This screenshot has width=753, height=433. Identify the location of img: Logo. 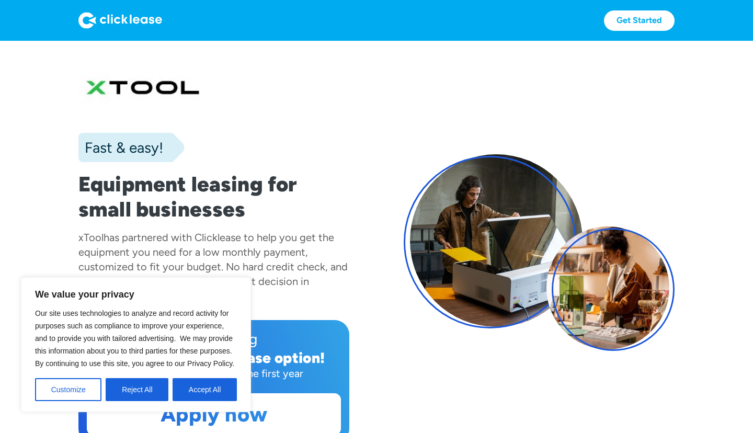
(120, 20).